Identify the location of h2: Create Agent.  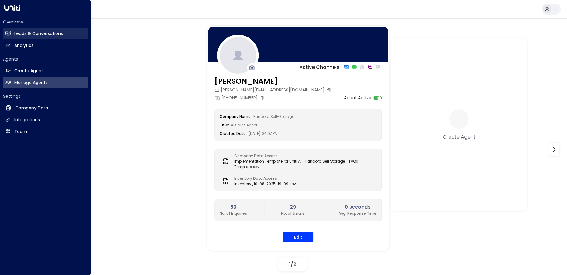
(29, 71).